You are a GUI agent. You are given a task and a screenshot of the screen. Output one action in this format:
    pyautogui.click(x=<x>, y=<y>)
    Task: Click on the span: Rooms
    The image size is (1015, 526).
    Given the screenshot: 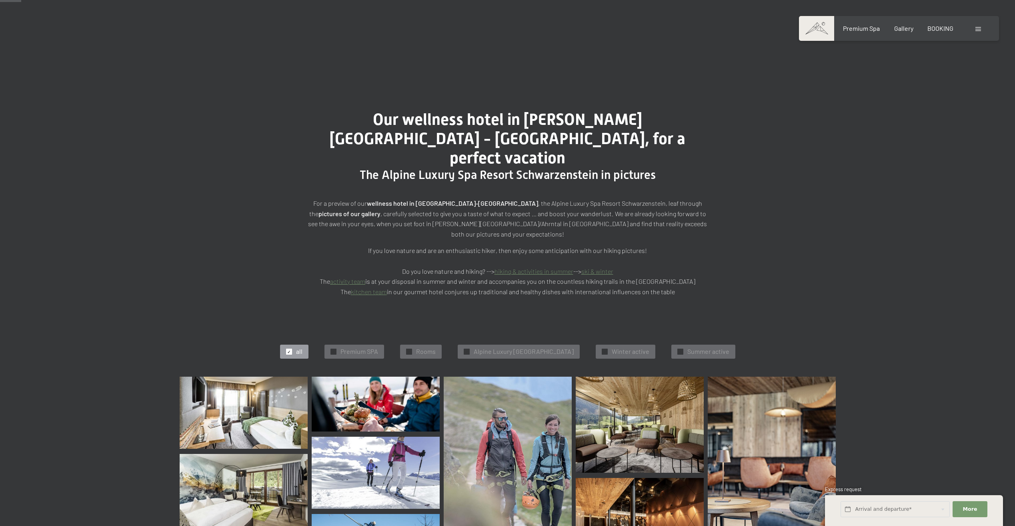 What is the action you would take?
    pyautogui.click(x=426, y=351)
    